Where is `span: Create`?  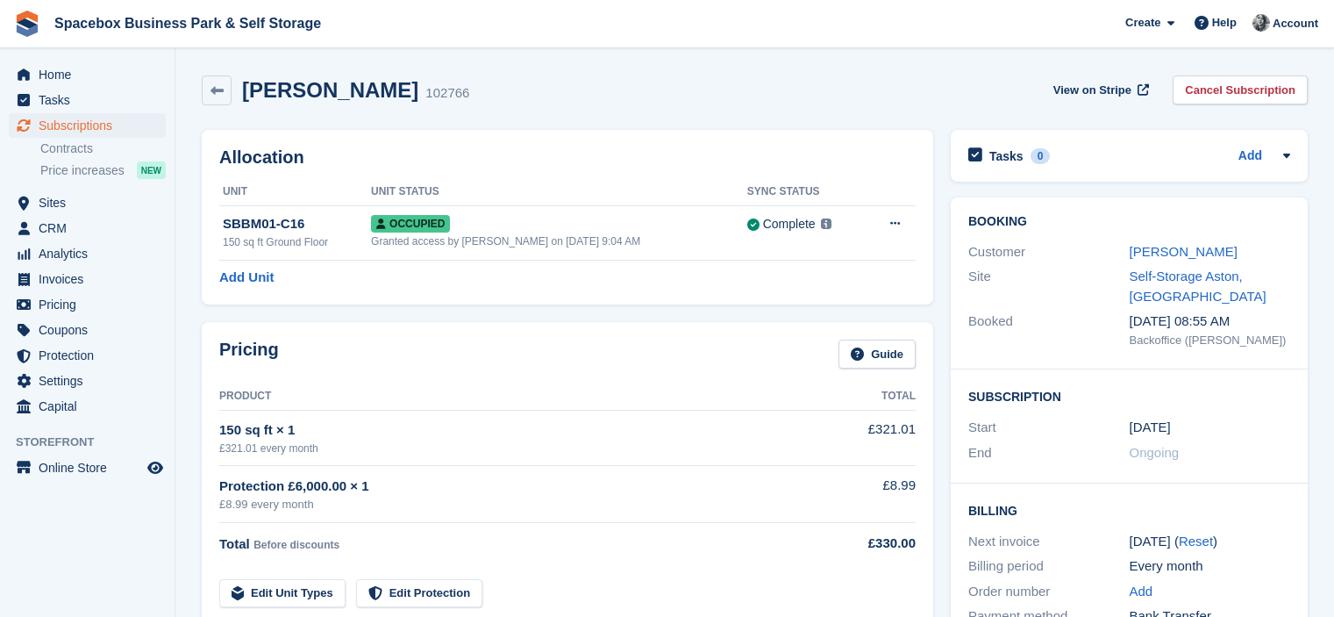 span: Create is located at coordinates (1143, 23).